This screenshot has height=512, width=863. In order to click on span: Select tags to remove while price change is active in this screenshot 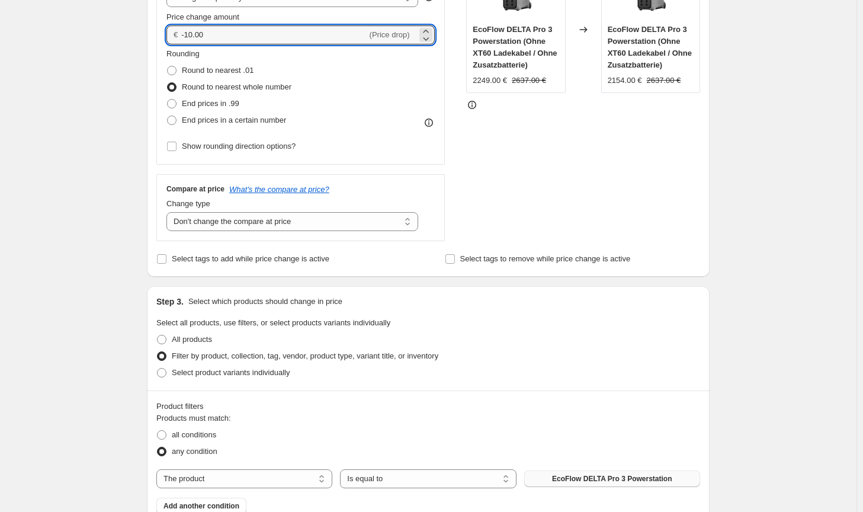, I will do `click(545, 258)`.